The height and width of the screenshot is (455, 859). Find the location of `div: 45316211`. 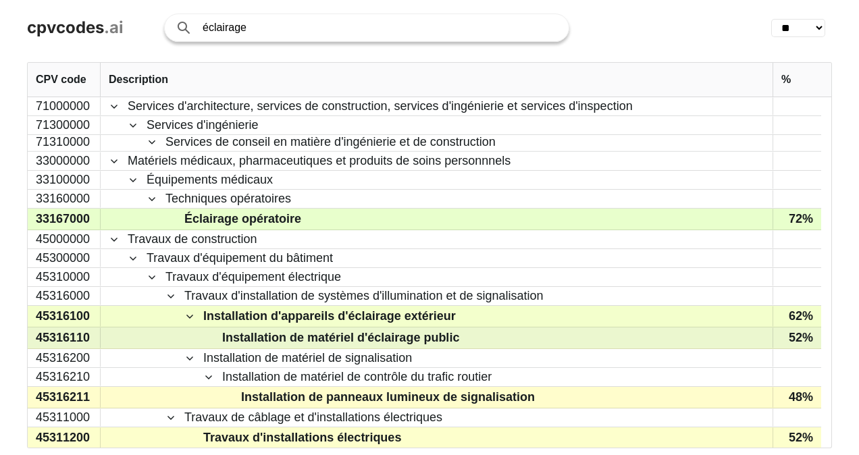

div: 45316211 is located at coordinates (64, 397).